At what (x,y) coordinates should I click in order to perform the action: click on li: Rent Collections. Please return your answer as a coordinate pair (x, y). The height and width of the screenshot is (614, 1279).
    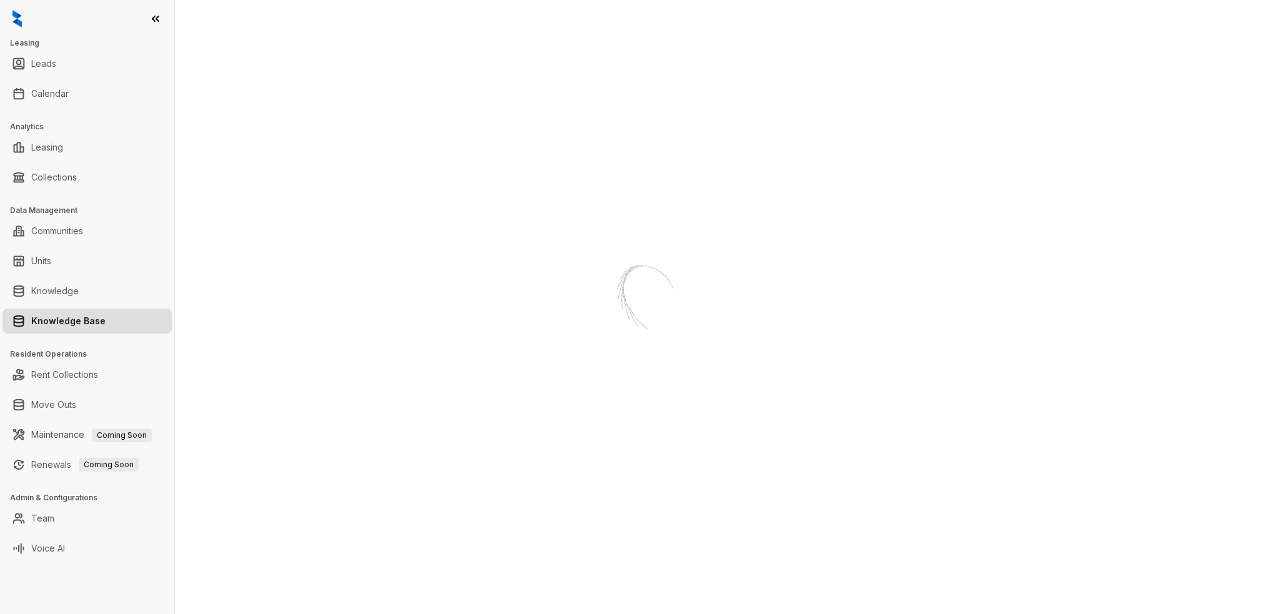
    Looking at the image, I should click on (87, 375).